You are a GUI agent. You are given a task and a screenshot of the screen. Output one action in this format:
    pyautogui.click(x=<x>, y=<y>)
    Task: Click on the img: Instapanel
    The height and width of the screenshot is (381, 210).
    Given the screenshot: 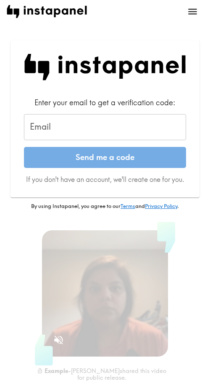 What is the action you would take?
    pyautogui.click(x=105, y=67)
    